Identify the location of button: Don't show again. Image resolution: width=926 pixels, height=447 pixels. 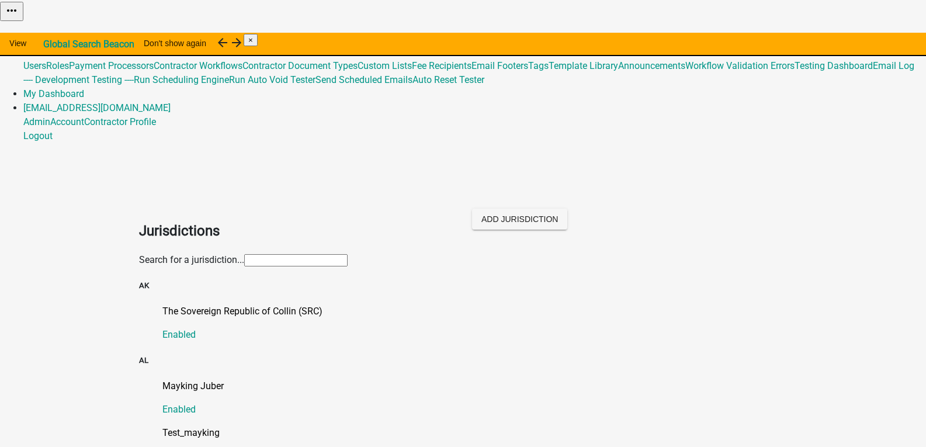
(175, 43).